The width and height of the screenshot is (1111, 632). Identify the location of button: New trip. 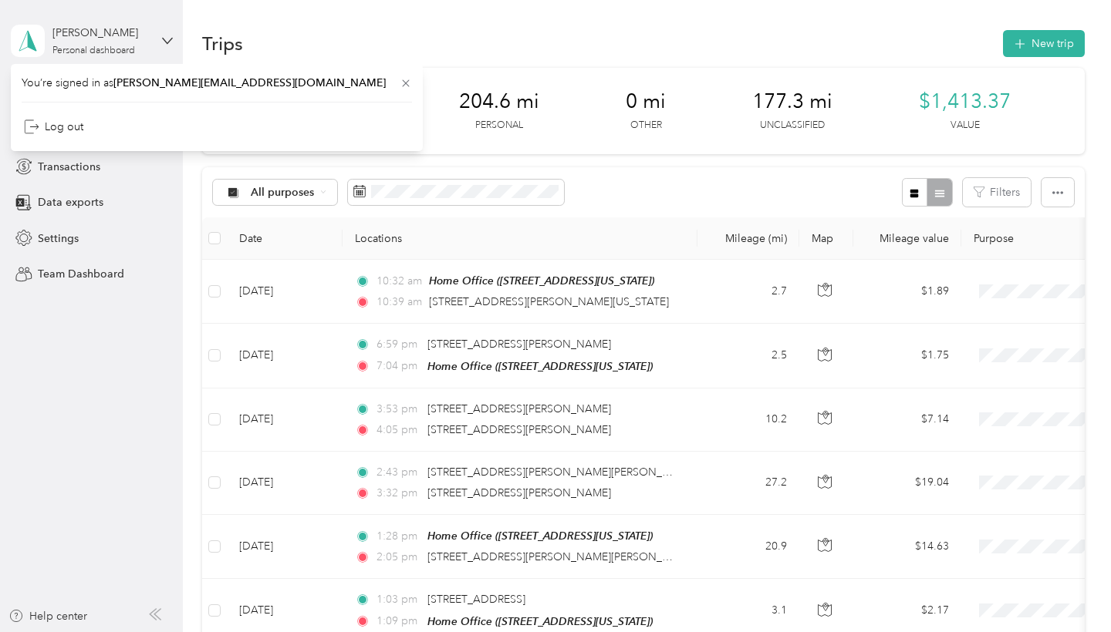
(1044, 43).